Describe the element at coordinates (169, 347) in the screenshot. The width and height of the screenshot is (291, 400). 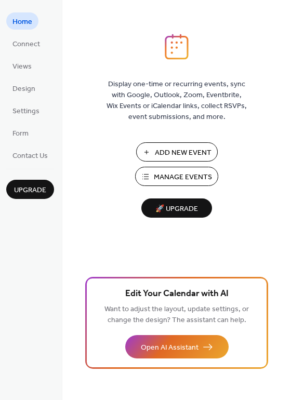
I see `span: Open AI Assistant` at that location.